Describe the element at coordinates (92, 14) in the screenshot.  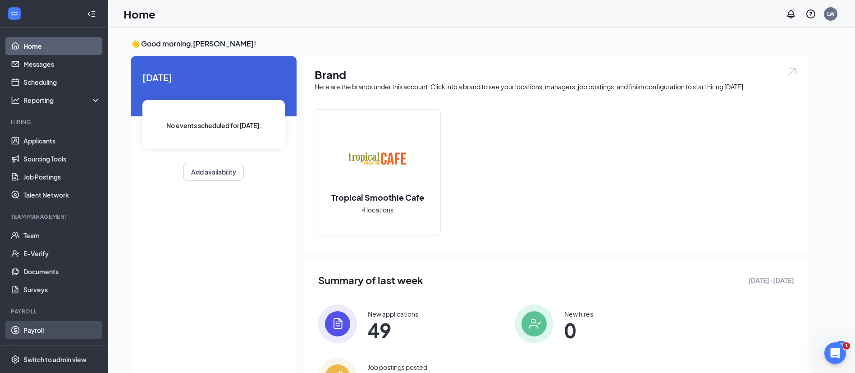
I see `svg: Collapse` at that location.